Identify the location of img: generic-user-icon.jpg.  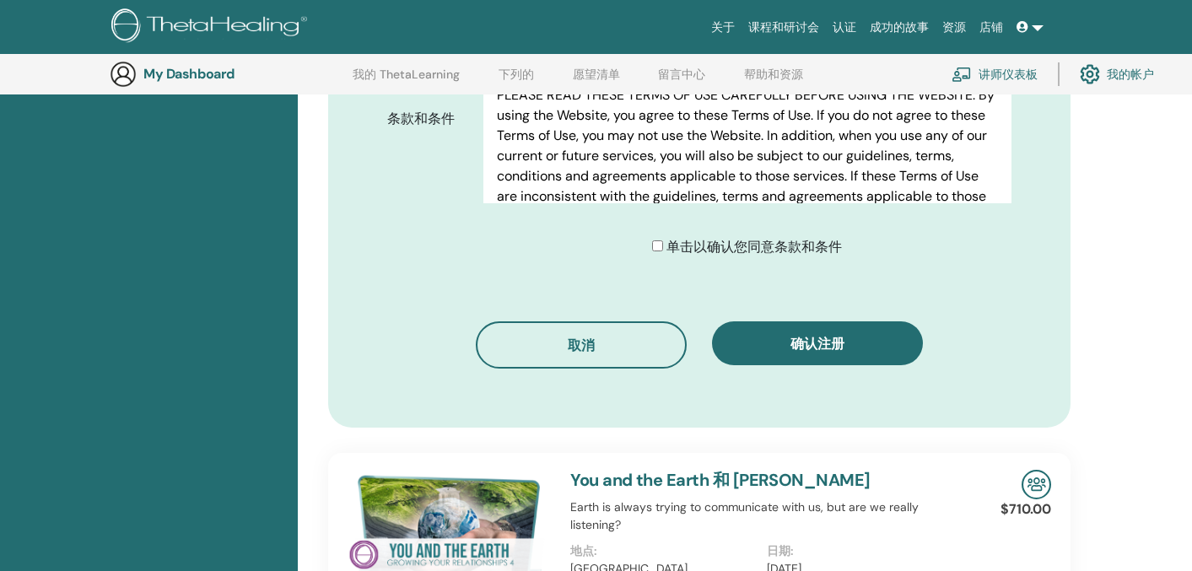
(123, 74).